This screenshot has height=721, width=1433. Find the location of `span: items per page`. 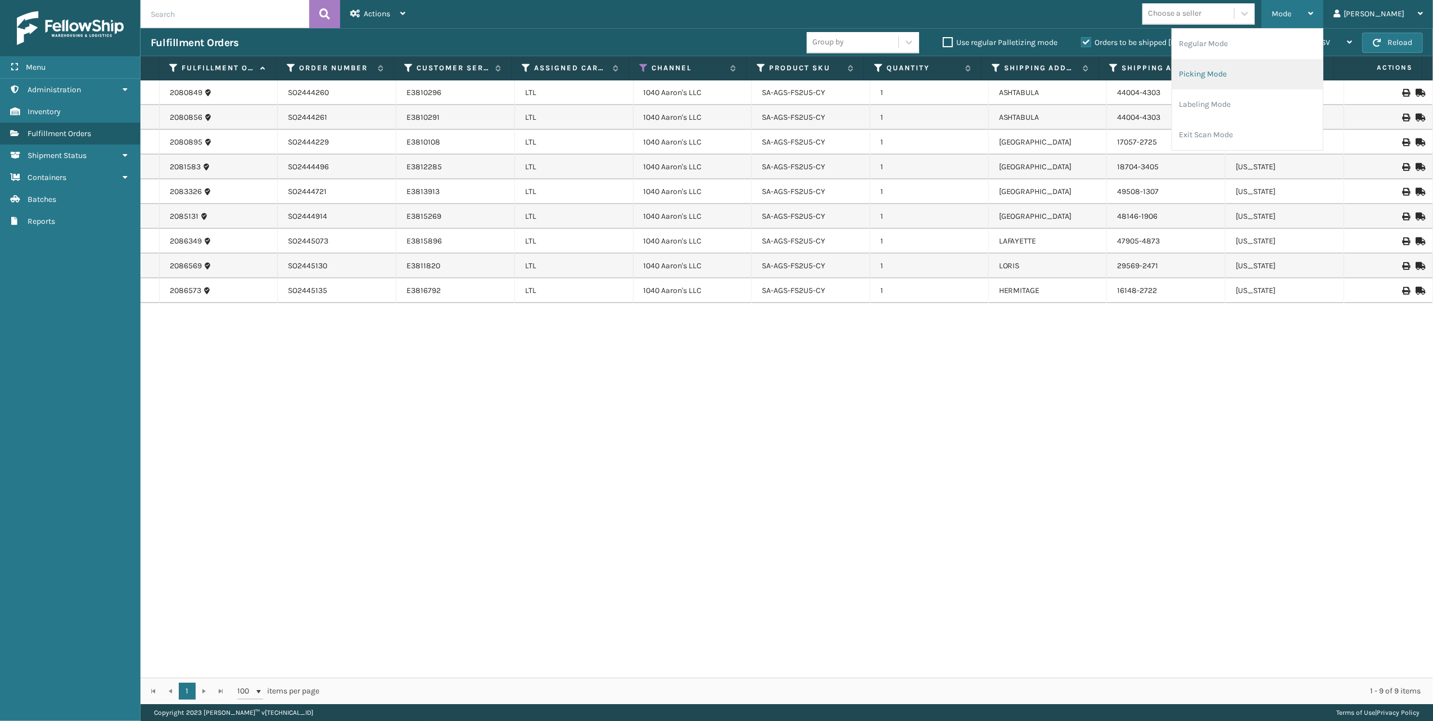

span: items per page is located at coordinates (278, 691).